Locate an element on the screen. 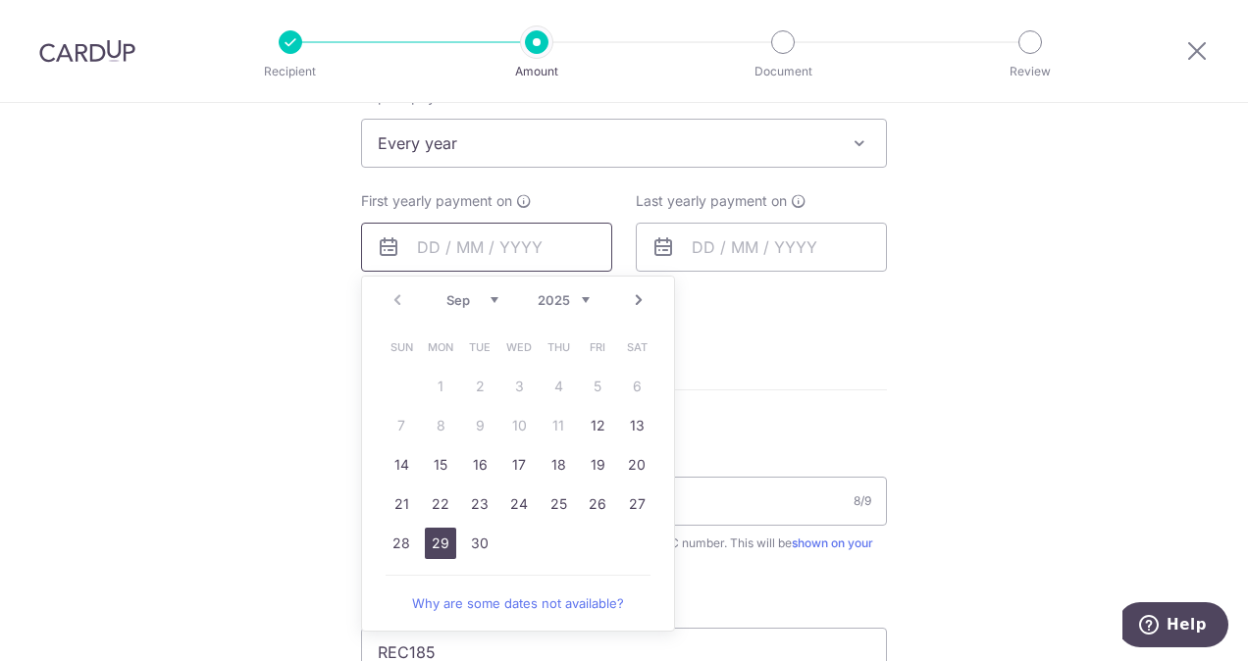  span: Help is located at coordinates (64, 23).